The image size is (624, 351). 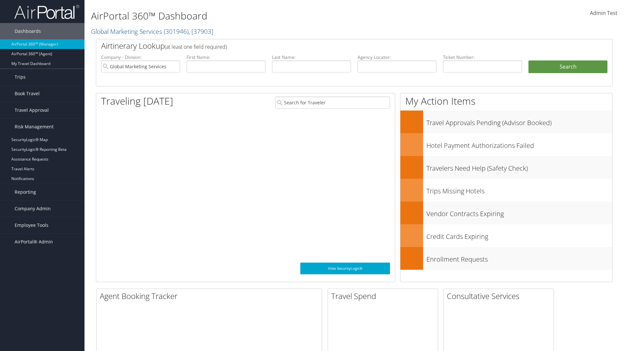 What do you see at coordinates (506, 258) in the screenshot?
I see `a: Enrollment Requests` at bounding box center [506, 258].